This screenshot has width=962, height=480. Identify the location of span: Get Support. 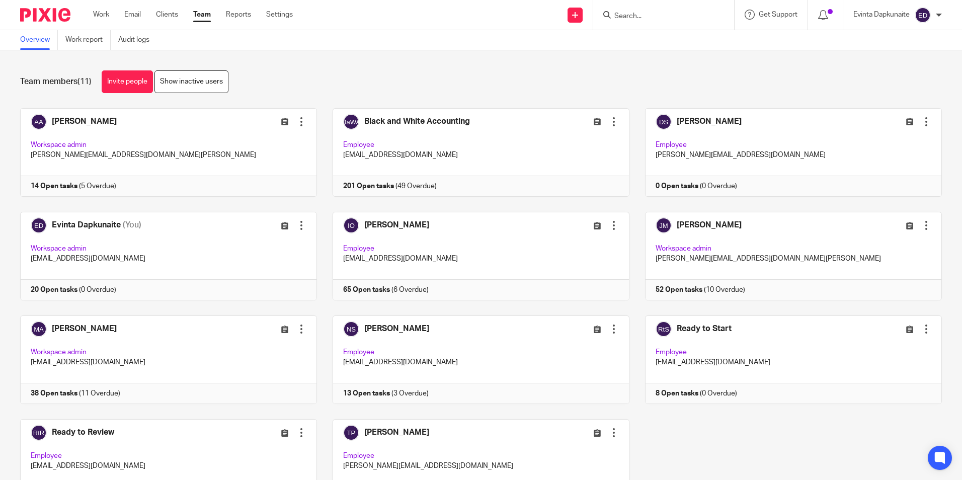
(778, 15).